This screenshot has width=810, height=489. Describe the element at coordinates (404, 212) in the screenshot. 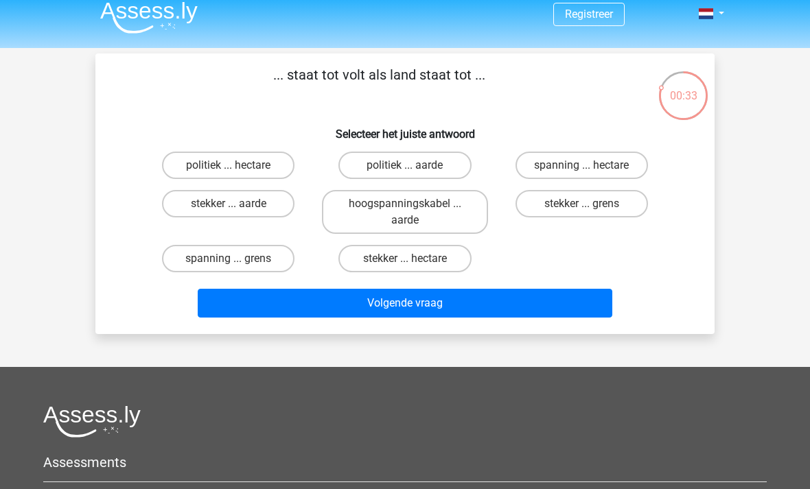

I see `label: hoogspanningskabel ... aarde` at that location.